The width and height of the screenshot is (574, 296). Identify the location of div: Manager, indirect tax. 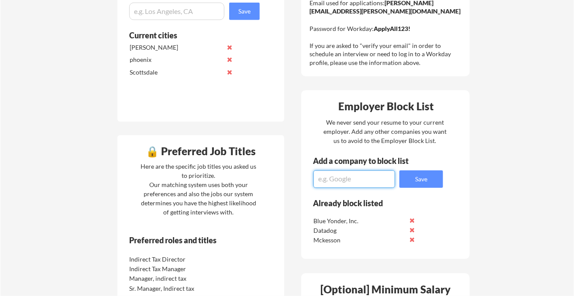
(175, 279).